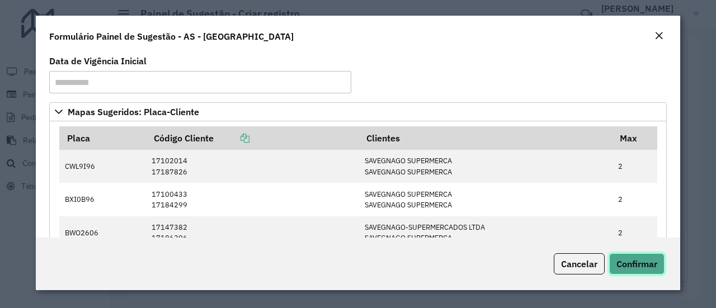 This screenshot has height=308, width=716. What do you see at coordinates (579, 264) in the screenshot?
I see `span: Cancelar` at bounding box center [579, 264].